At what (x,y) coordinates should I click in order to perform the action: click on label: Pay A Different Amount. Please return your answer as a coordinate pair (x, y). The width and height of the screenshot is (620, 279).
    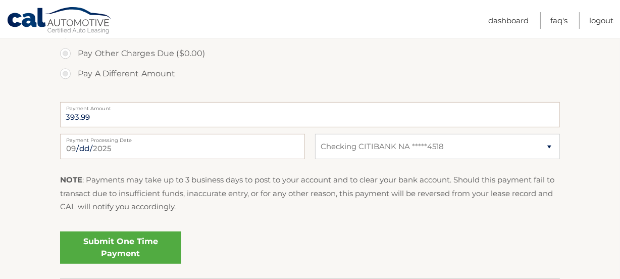
    Looking at the image, I should click on (310, 74).